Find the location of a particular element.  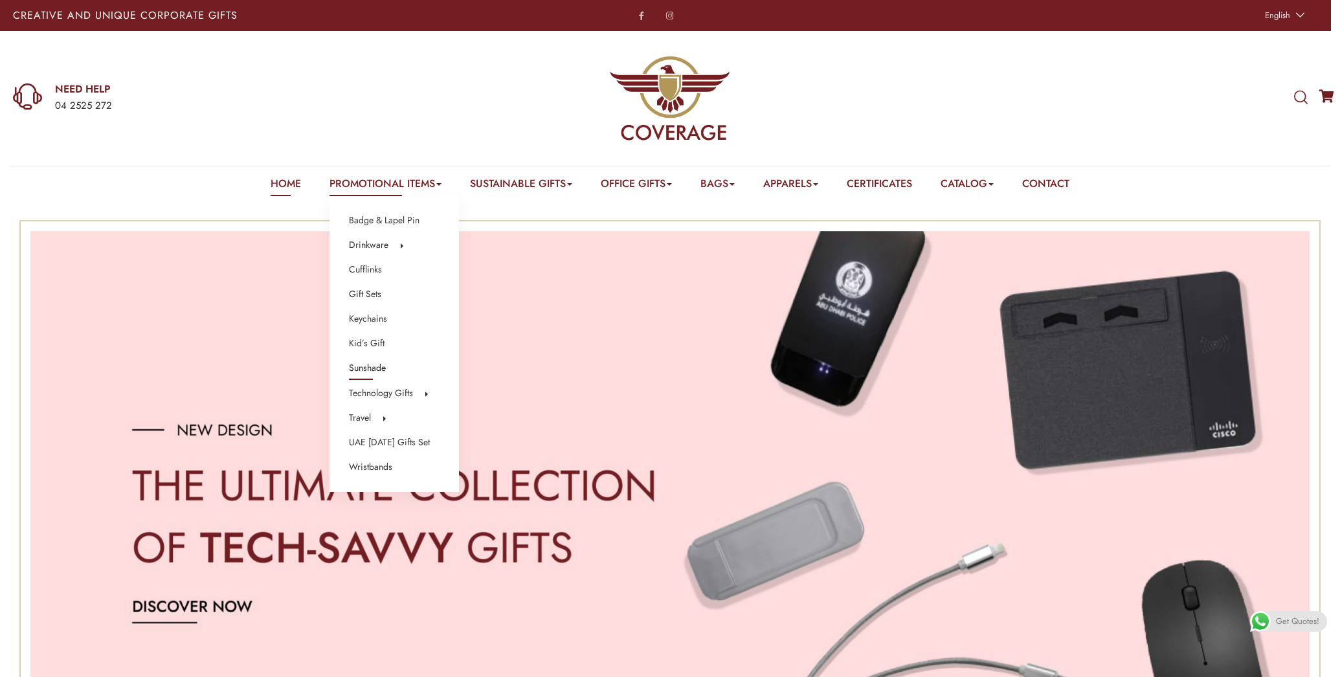

a: Sustainable Gifts is located at coordinates (521, 186).